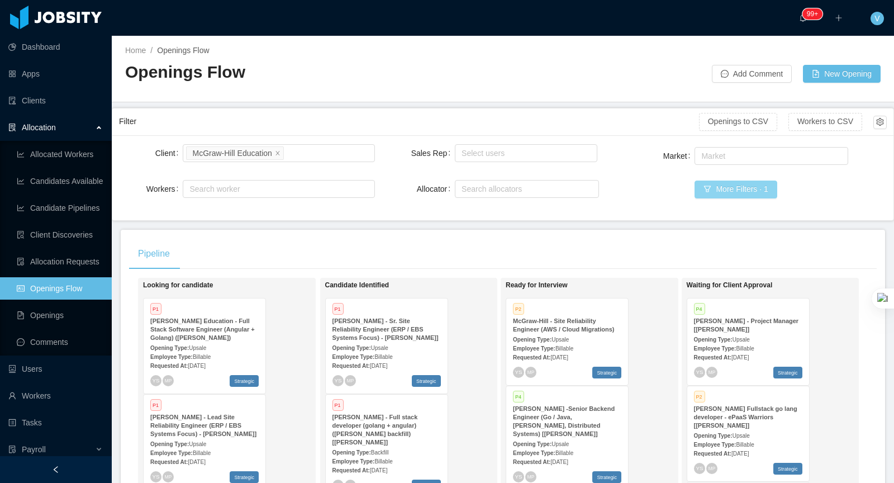 The width and height of the screenshot is (894, 483). I want to click on div: Search worker, so click(273, 189).